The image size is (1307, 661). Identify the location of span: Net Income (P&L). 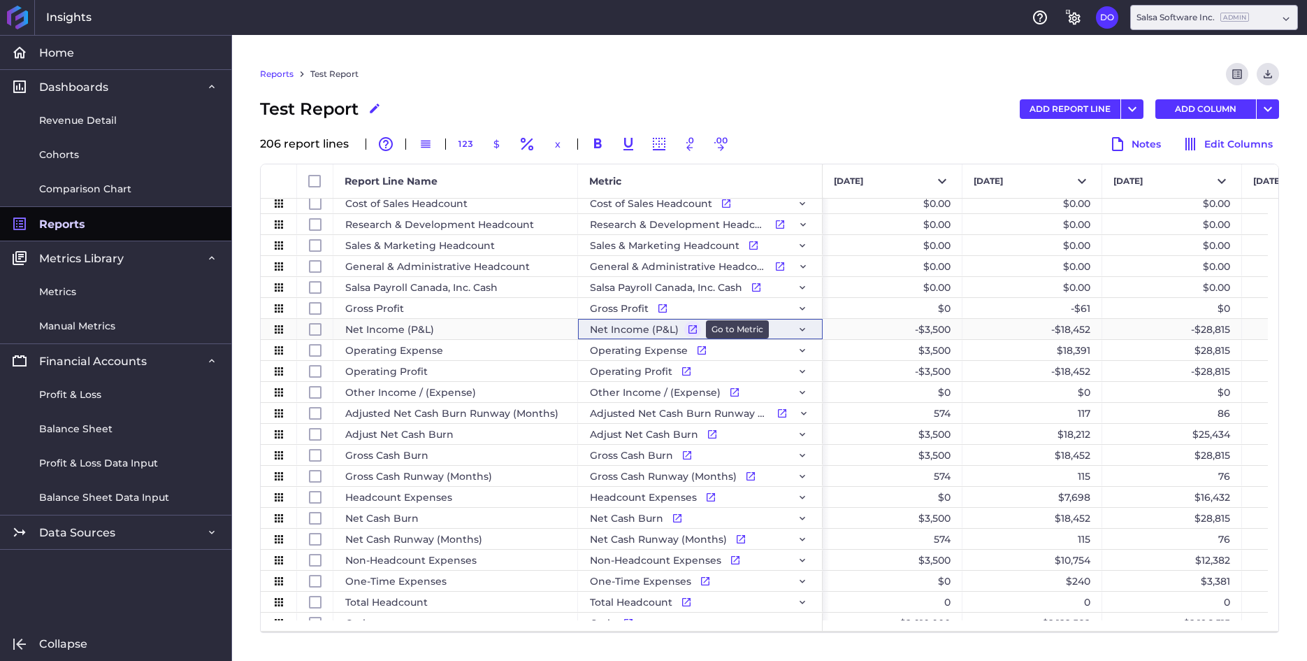
(634, 329).